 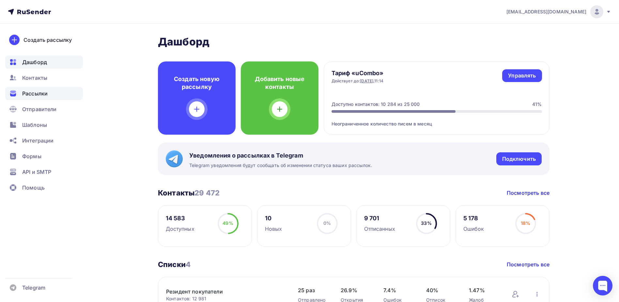 I want to click on span: 1.47%, so click(x=484, y=290).